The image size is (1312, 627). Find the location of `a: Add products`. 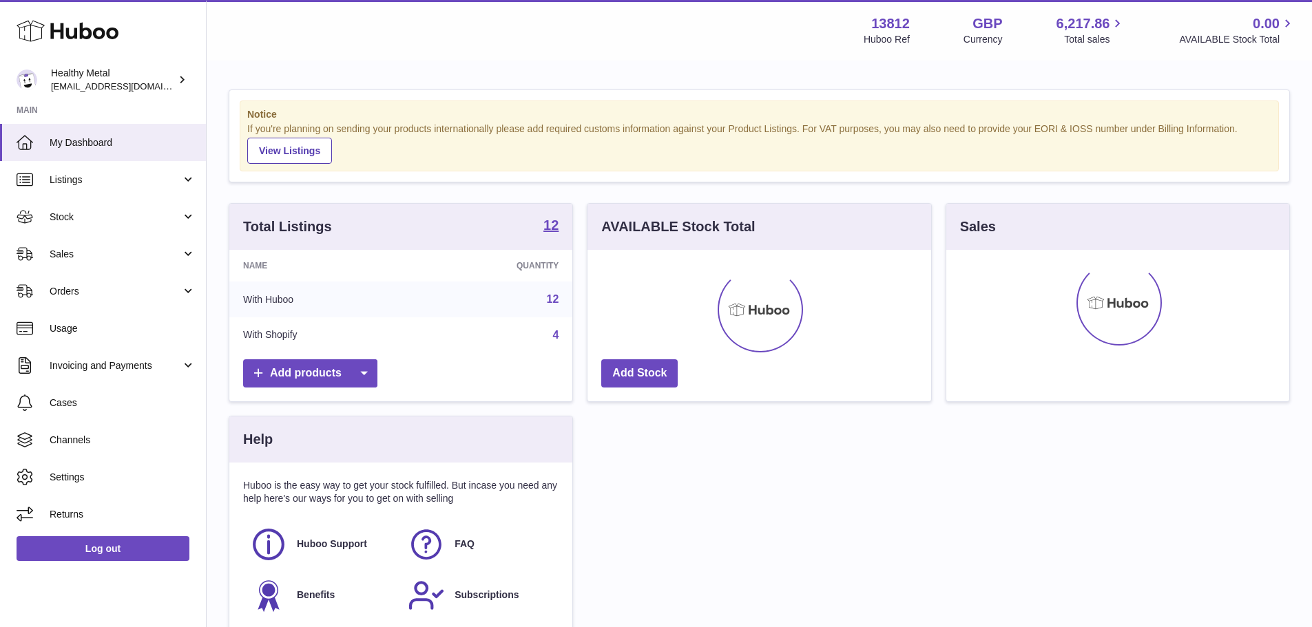

a: Add products is located at coordinates (310, 373).